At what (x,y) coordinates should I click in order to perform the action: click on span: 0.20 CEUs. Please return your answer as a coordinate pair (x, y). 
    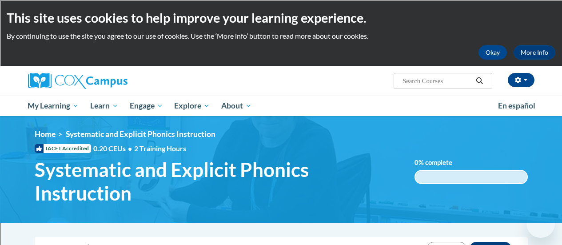
    Looking at the image, I should click on (114, 148).